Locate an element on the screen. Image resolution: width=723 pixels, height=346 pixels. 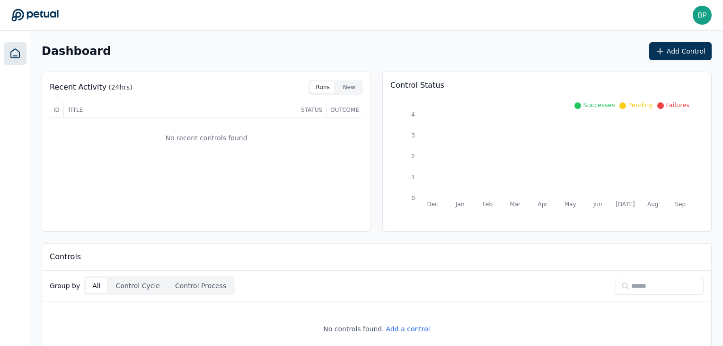
span: Successes is located at coordinates (599, 105).